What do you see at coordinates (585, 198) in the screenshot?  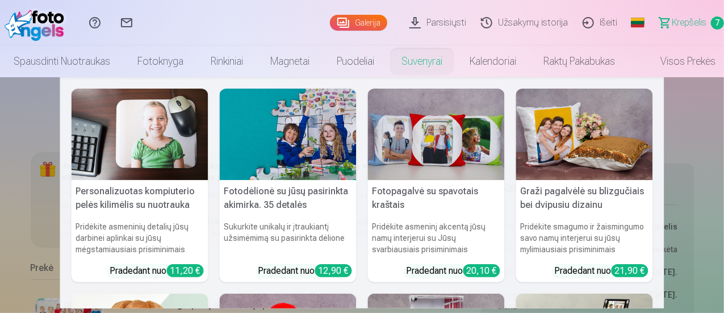 I see `h5: Graži pagalvėlė su blizgučiais bei dvipusiu dizainu` at bounding box center [585, 198].